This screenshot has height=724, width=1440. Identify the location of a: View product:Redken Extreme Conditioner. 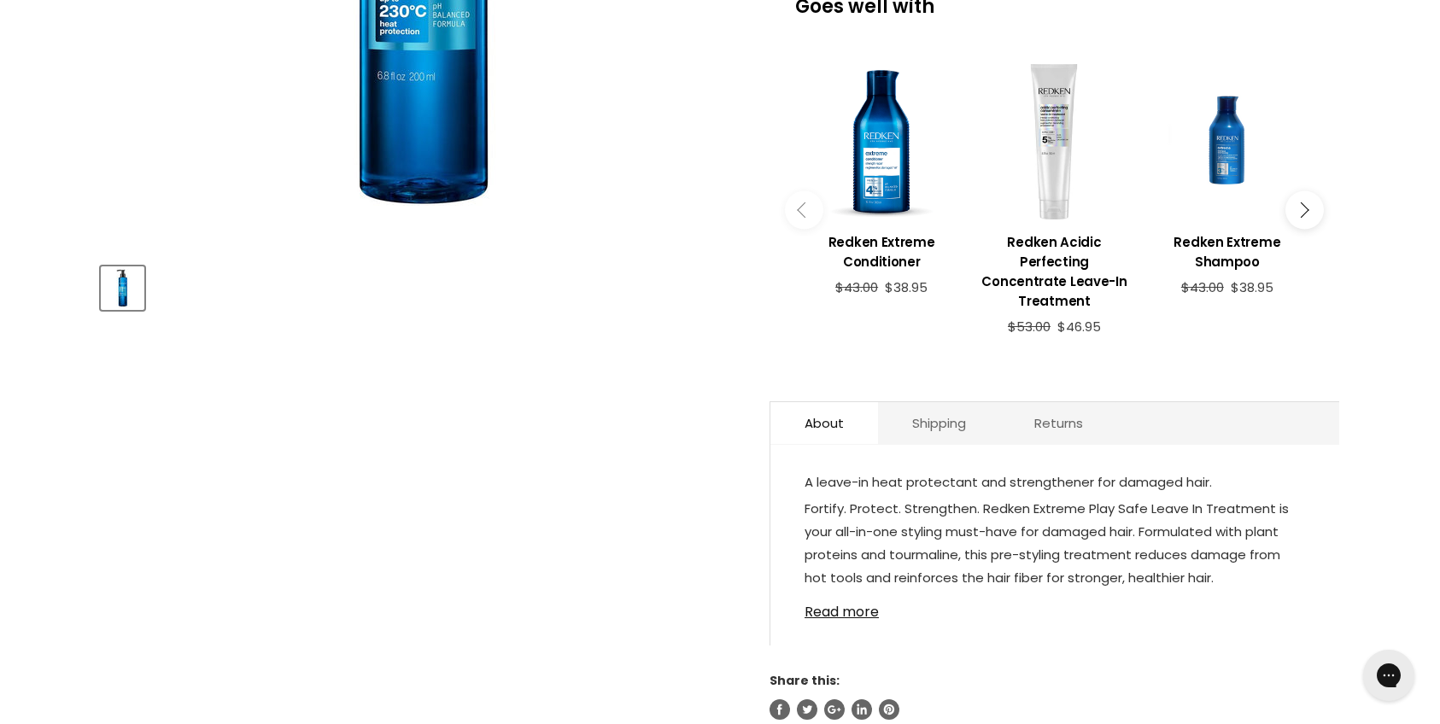
(881, 249).